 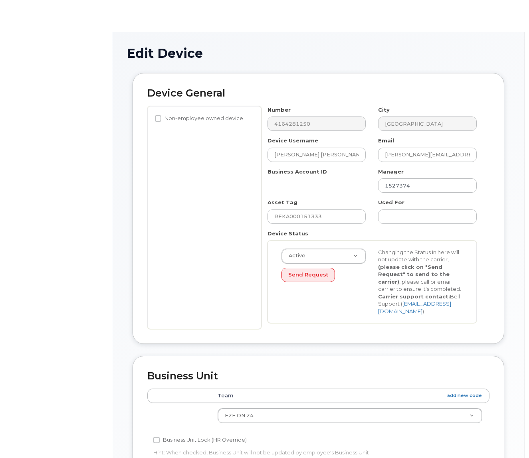 What do you see at coordinates (318, 93) in the screenshot?
I see `h2: Device General` at bounding box center [318, 93].